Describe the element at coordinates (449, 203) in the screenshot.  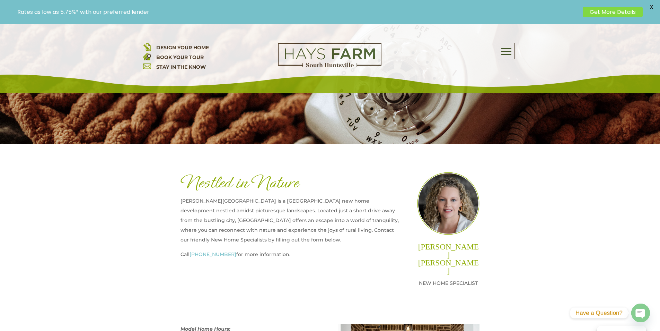
I see `img: Team_Laura@2x` at that location.